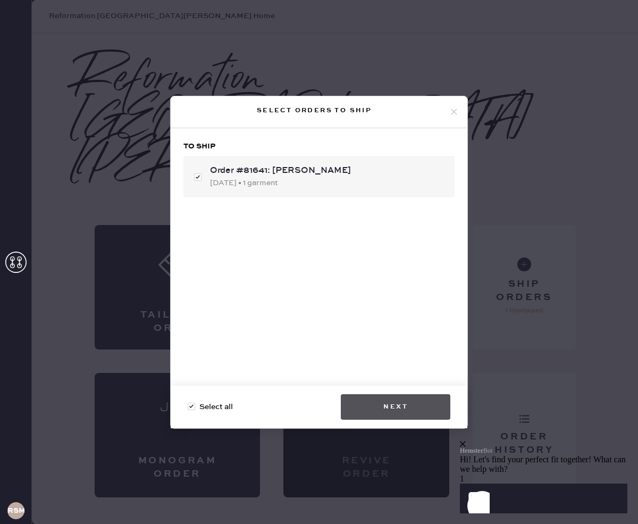 This screenshot has height=524, width=638. I want to click on h3: RSMA, so click(16, 511).